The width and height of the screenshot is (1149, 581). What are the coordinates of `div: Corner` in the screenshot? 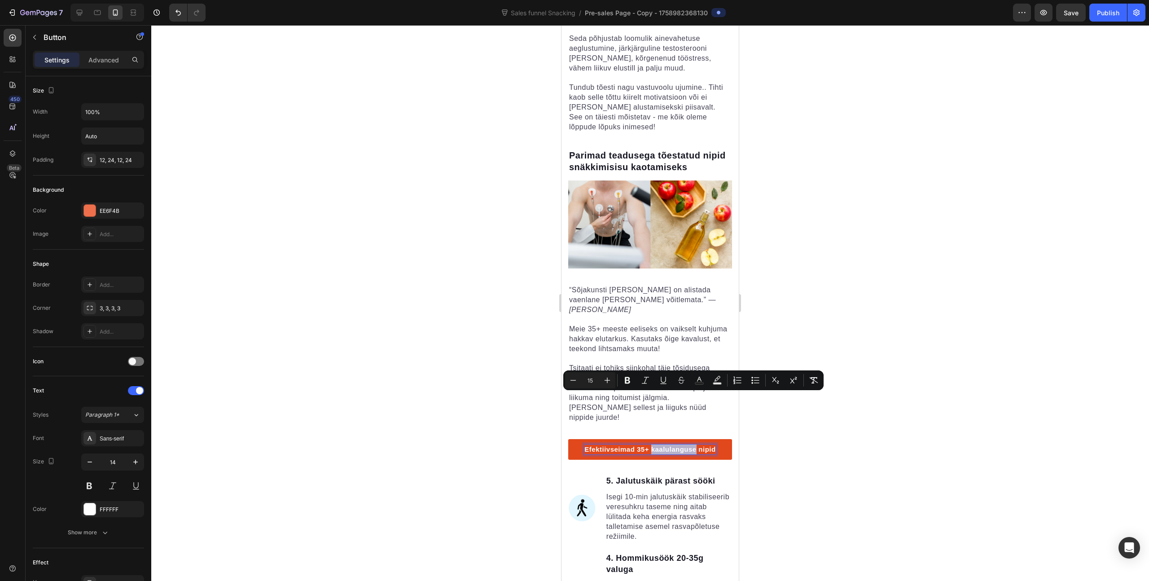 It's located at (42, 308).